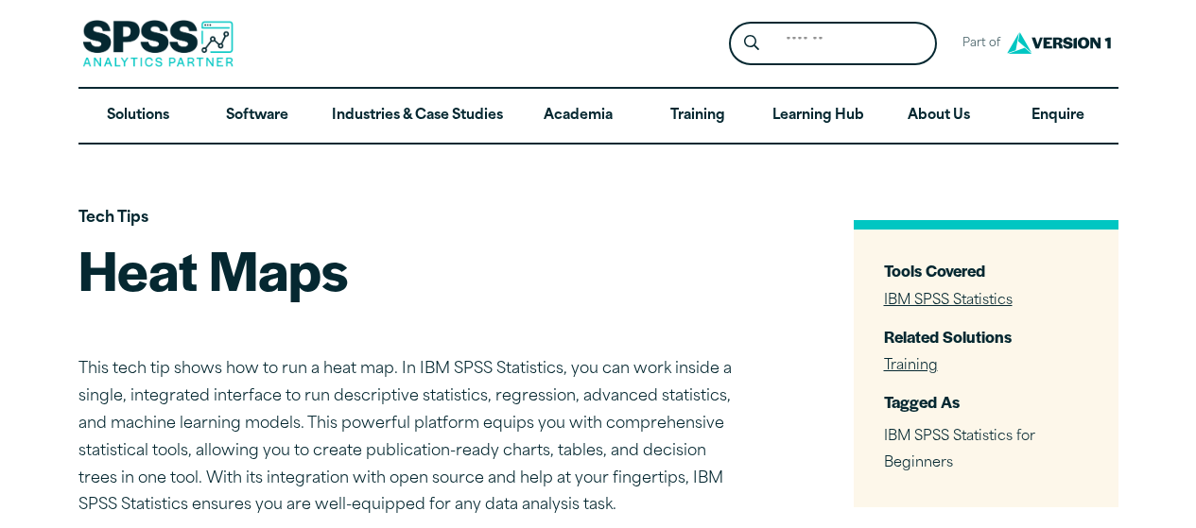 This screenshot has width=1196, height=528. I want to click on a: IBM SPSS Statistics, so click(948, 301).